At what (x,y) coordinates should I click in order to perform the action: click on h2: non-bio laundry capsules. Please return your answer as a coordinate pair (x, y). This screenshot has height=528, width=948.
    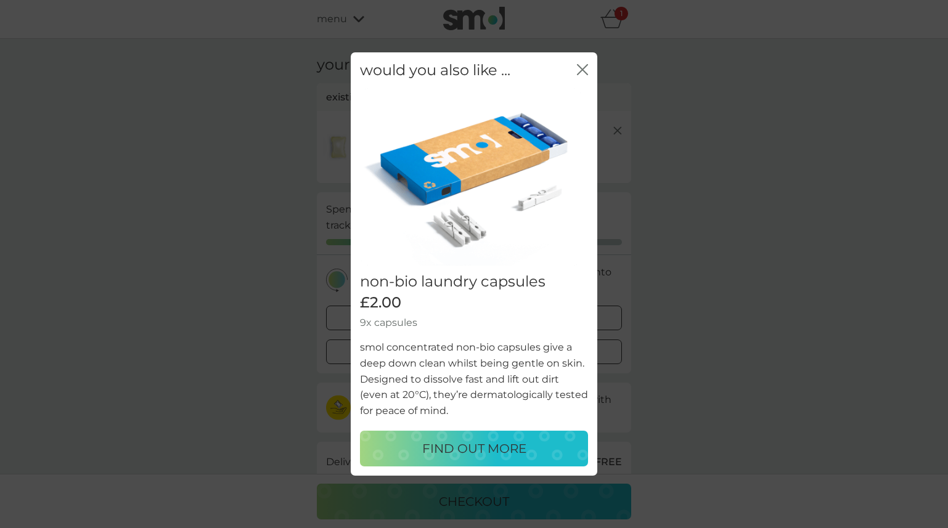
    Looking at the image, I should click on (474, 282).